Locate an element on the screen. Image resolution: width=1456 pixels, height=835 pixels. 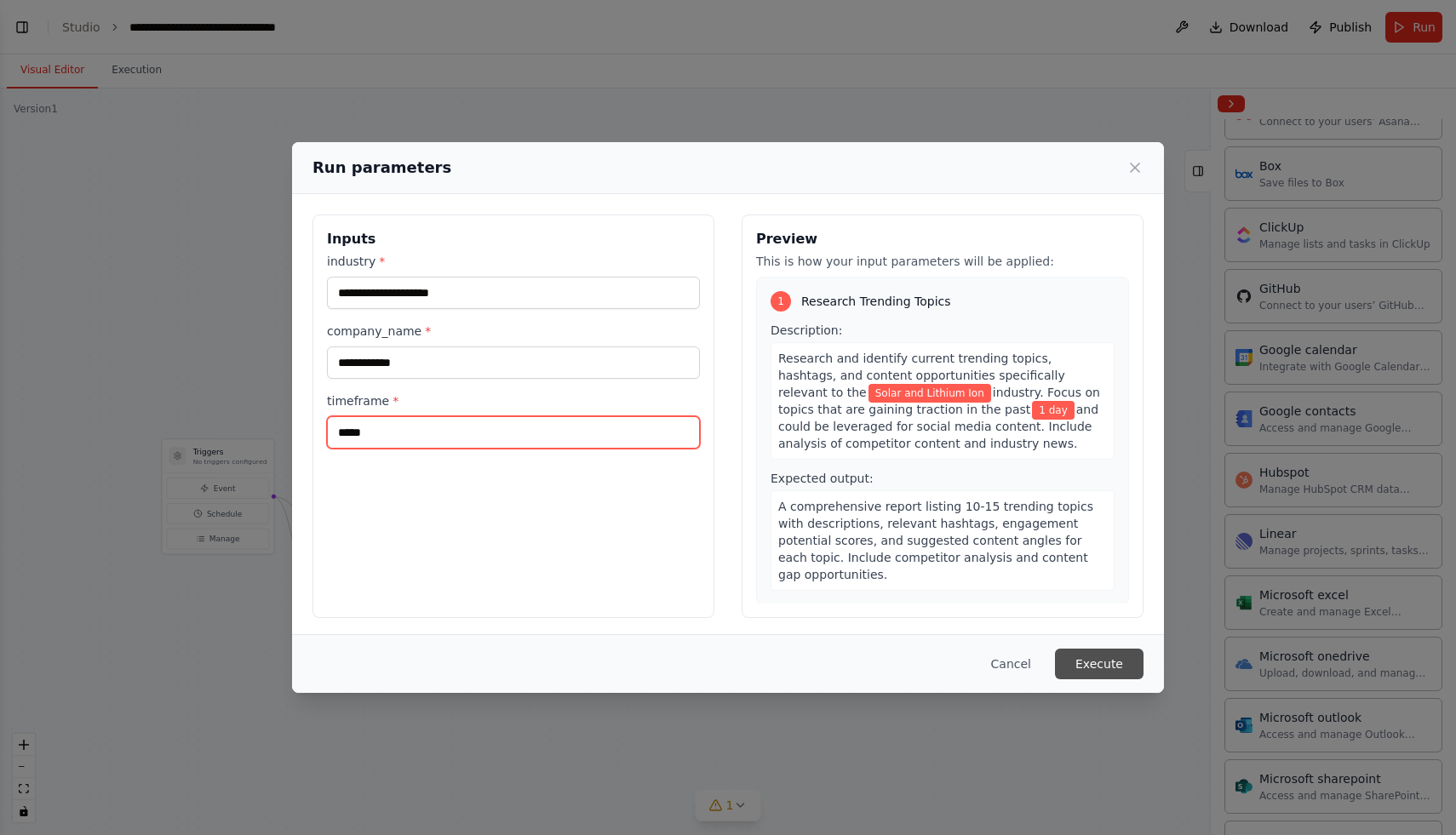
div: 1 is located at coordinates (781, 302).